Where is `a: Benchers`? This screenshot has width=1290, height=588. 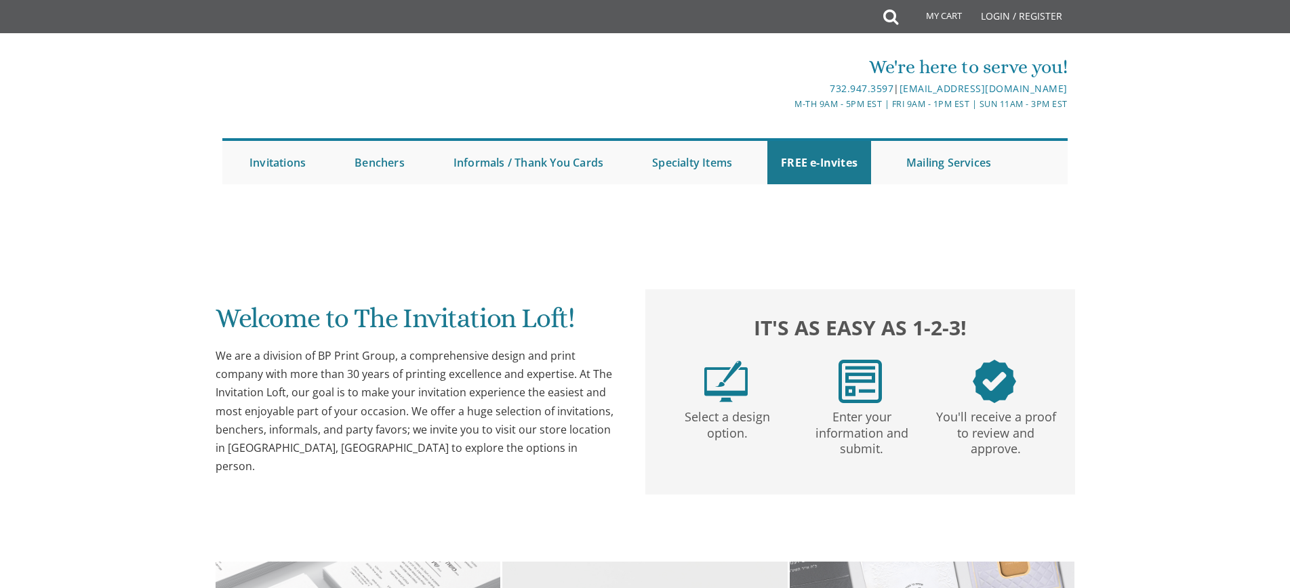 a: Benchers is located at coordinates (380, 163).